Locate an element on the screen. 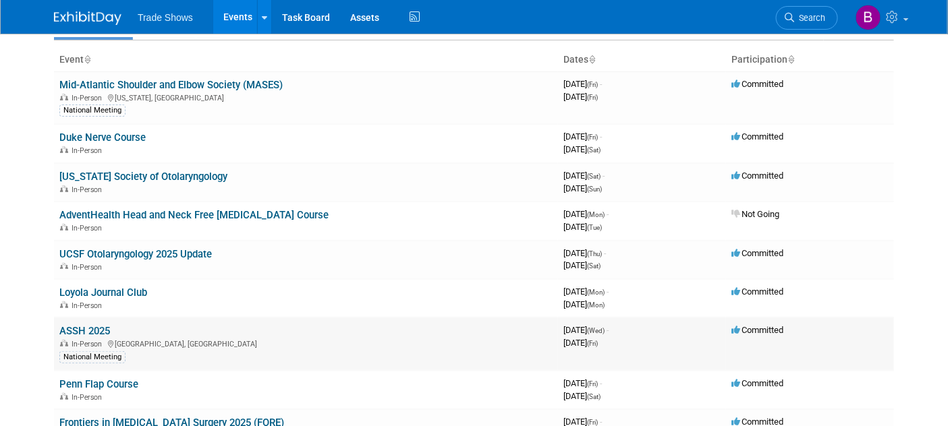 The image size is (948, 426). span: Search is located at coordinates (810, 18).